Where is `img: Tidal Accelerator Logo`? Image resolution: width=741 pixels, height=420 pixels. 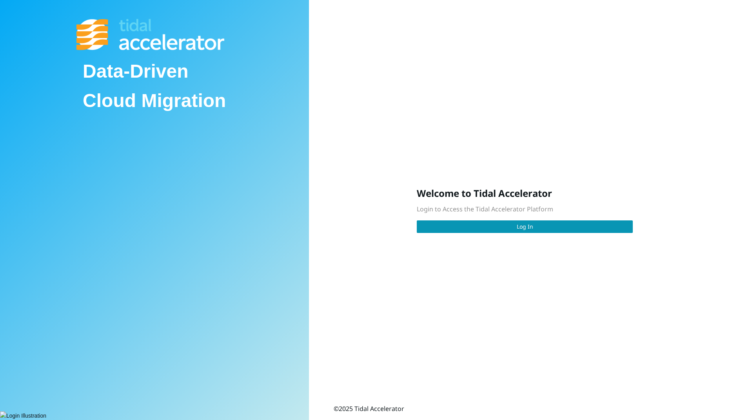 img: Tidal Accelerator Logo is located at coordinates (150, 34).